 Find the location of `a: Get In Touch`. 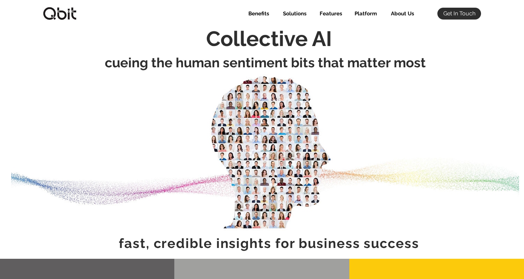

a: Get In Touch is located at coordinates (459, 14).